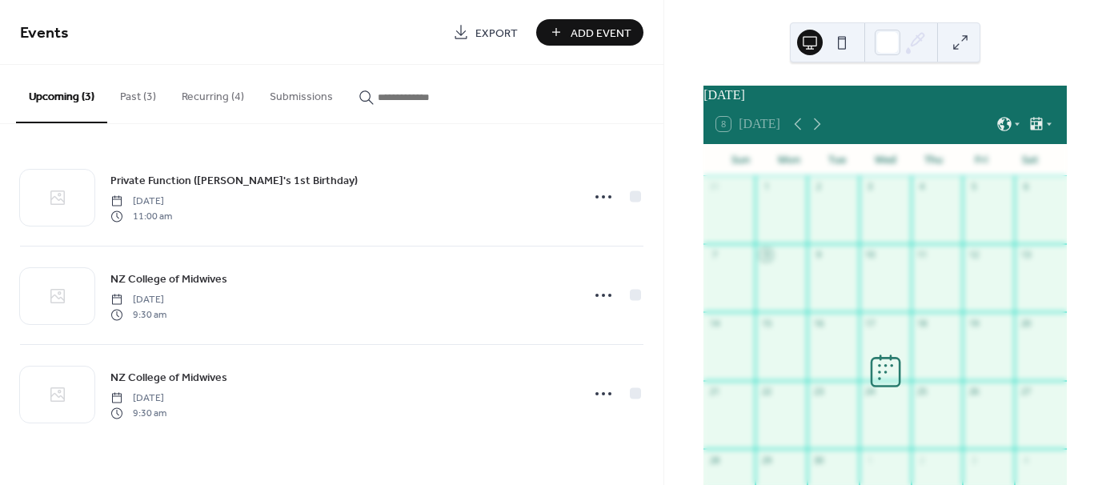 Image resolution: width=1106 pixels, height=485 pixels. I want to click on button: Past (3), so click(138, 93).